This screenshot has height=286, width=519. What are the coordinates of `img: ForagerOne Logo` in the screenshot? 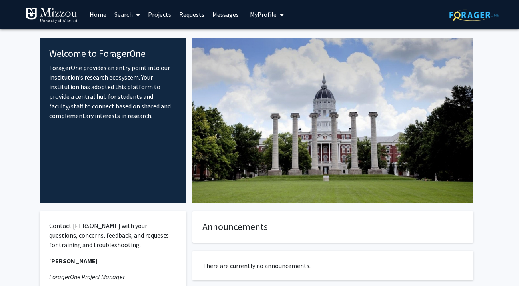 It's located at (474, 15).